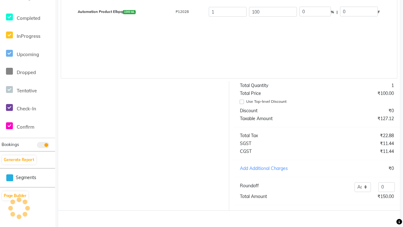  Describe the element at coordinates (129, 12) in the screenshot. I see `span: 1000 ML` at that location.